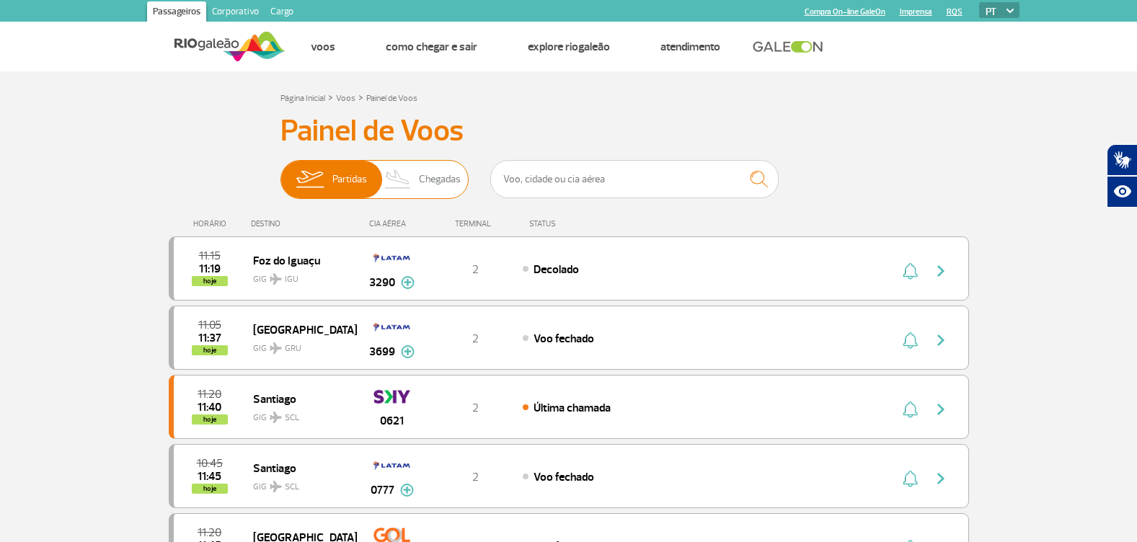  I want to click on span: 2025-08-28 11:05:00, so click(210, 325).